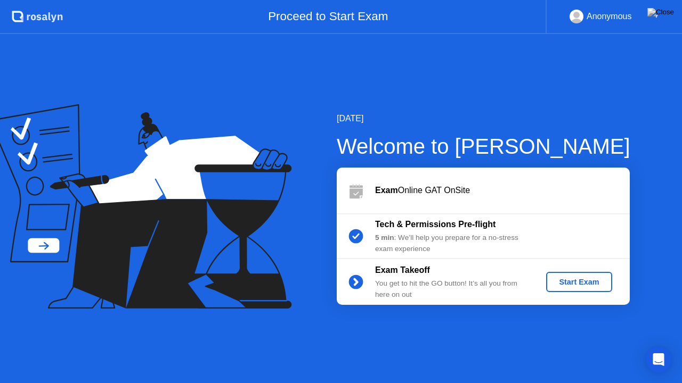  What do you see at coordinates (451, 289) in the screenshot?
I see `div: You get to hit the GO button! It’s all you from here on out` at bounding box center [451, 289].